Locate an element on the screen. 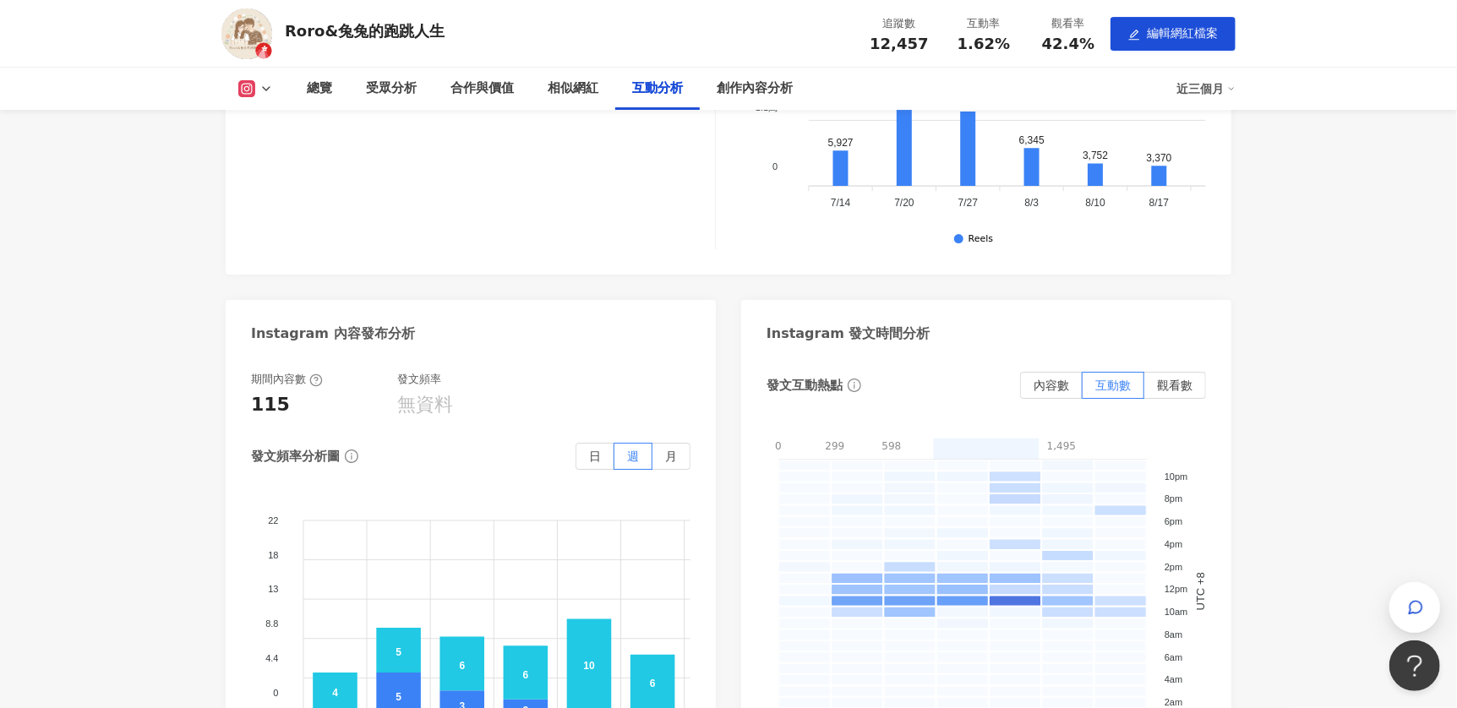 This screenshot has height=708, width=1457. span: 編輯網紅檔案 is located at coordinates (1182, 33).